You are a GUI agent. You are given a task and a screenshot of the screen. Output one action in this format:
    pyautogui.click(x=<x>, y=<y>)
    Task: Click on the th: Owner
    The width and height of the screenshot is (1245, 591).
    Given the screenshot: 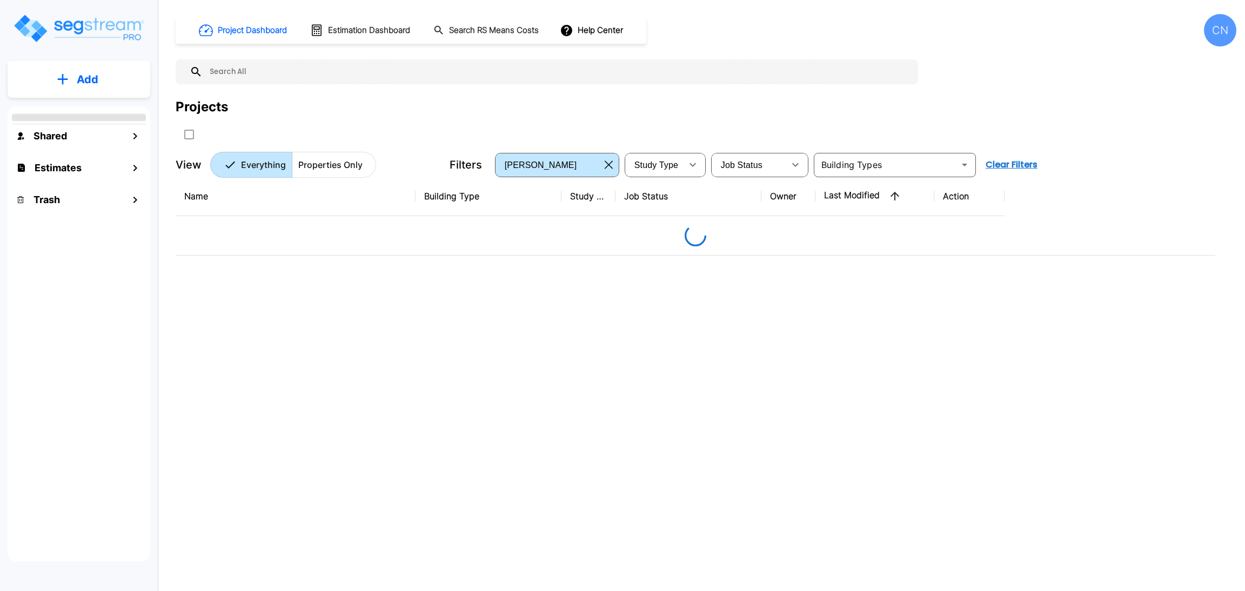 What is the action you would take?
    pyautogui.click(x=789, y=196)
    